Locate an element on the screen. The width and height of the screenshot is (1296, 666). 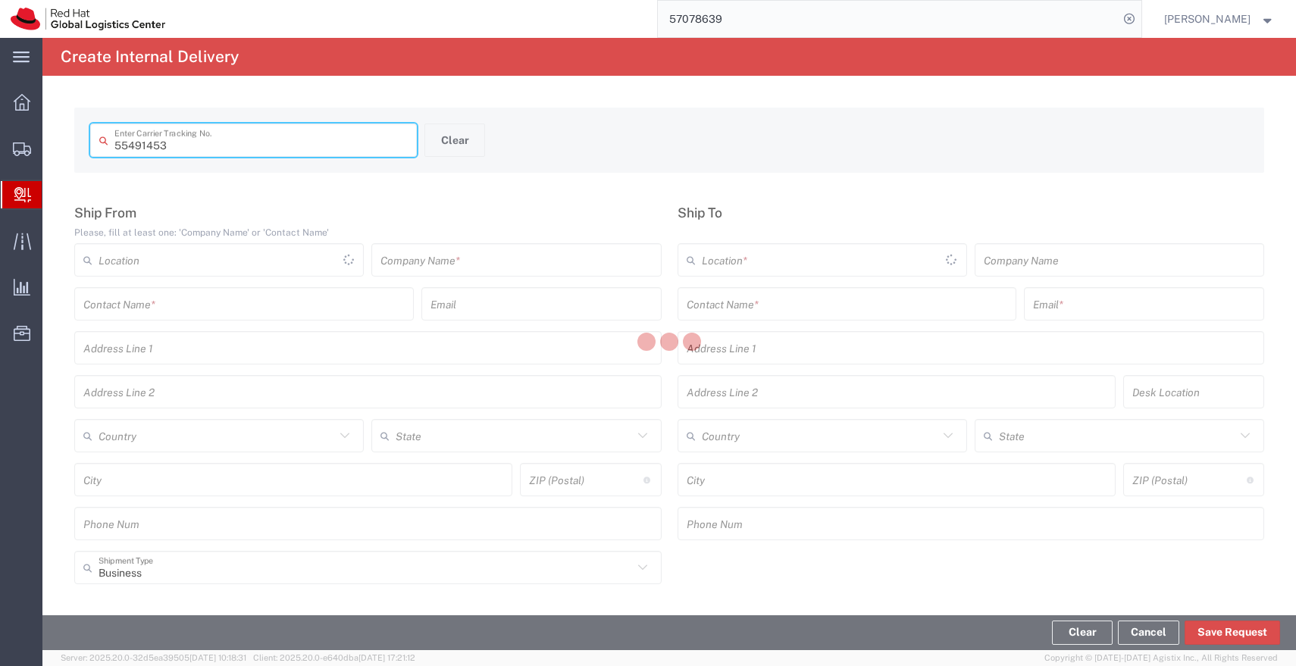
img: logo is located at coordinates (88, 19).